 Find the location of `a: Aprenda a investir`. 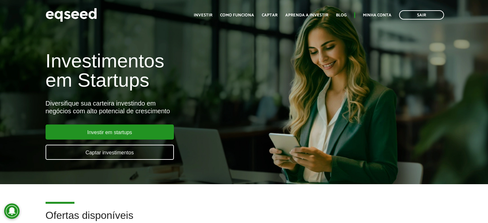

a: Aprenda a investir is located at coordinates (307, 15).